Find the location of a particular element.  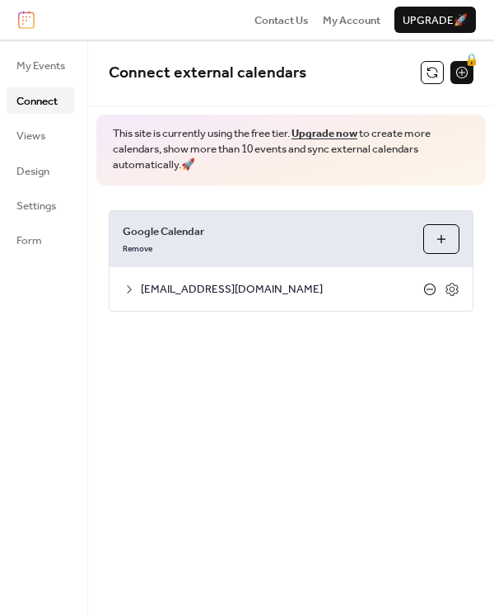

span: Upgrade 🚀 is located at coordinates (435, 21).